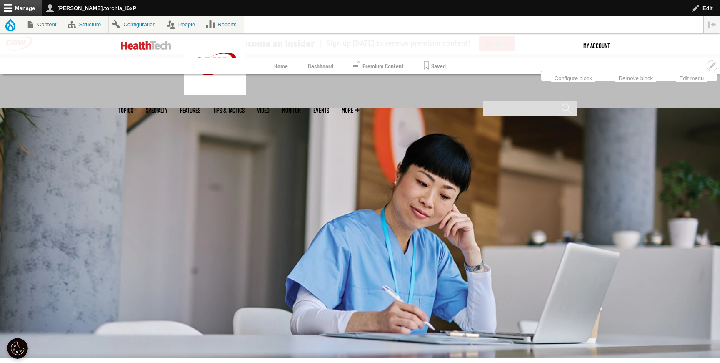 The width and height of the screenshot is (720, 363). What do you see at coordinates (215, 92) in the screenshot?
I see `a: CDW` at bounding box center [215, 92].